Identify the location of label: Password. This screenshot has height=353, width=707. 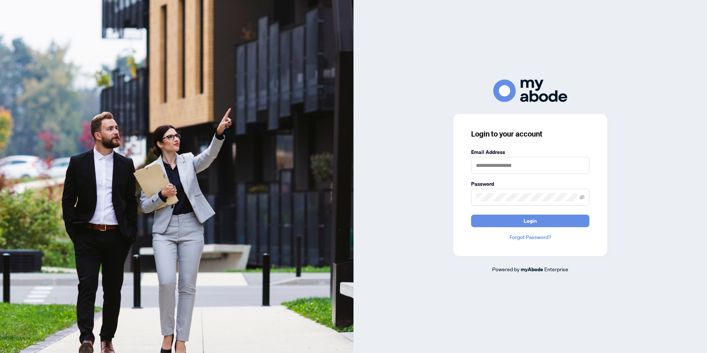
(530, 184).